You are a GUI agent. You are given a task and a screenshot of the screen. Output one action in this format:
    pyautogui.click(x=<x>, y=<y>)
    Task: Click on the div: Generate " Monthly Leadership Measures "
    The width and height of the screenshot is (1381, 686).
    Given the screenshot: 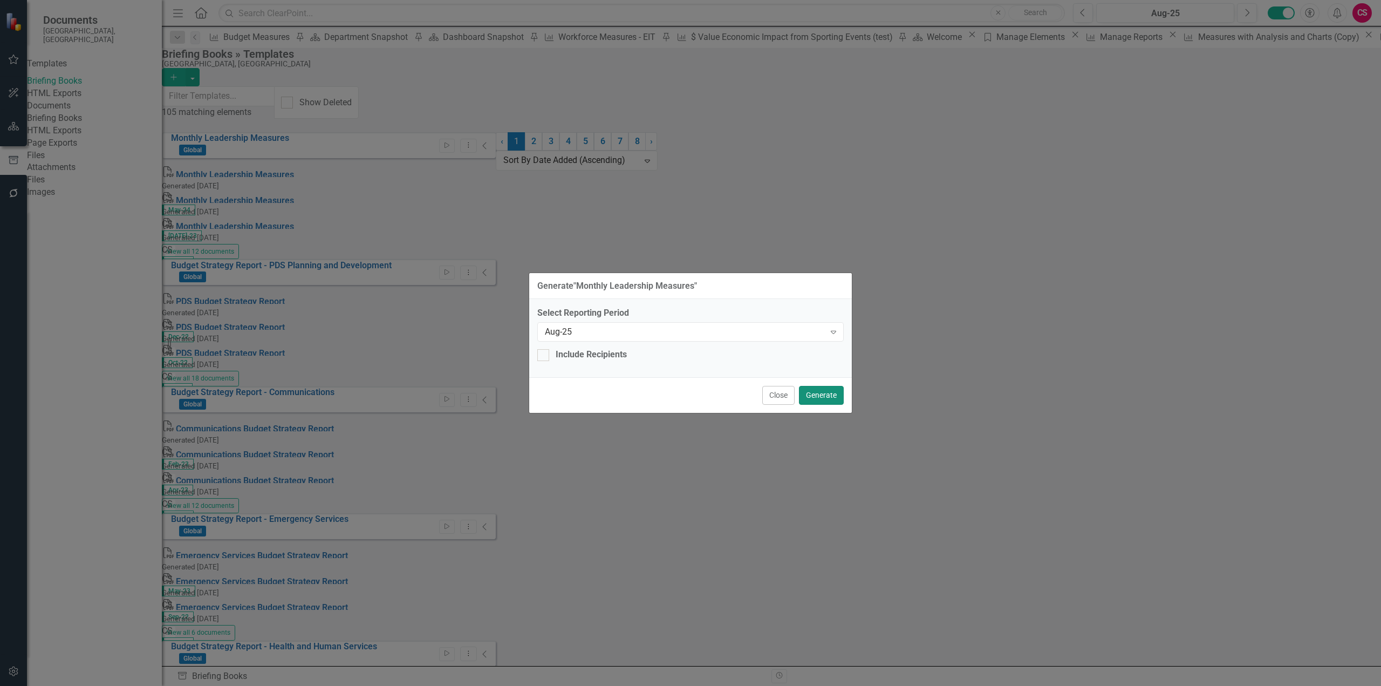 What is the action you would take?
    pyautogui.click(x=617, y=286)
    